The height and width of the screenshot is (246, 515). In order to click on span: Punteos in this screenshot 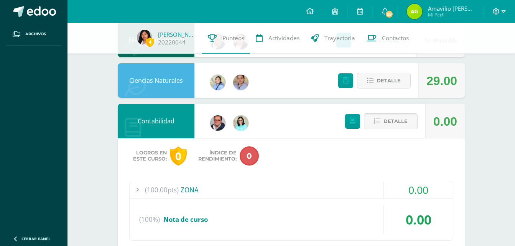, I will do `click(233, 38)`.